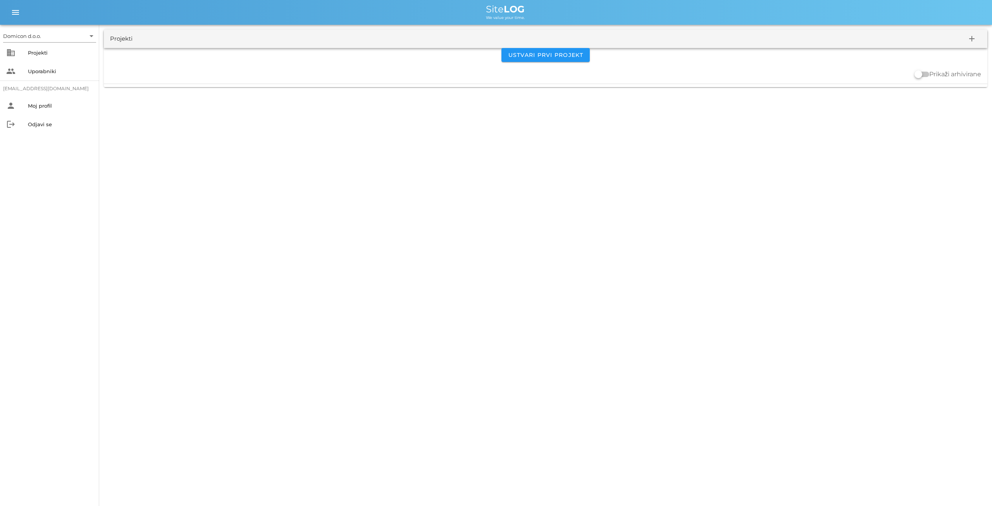  Describe the element at coordinates (11, 71) in the screenshot. I see `i: people` at that location.